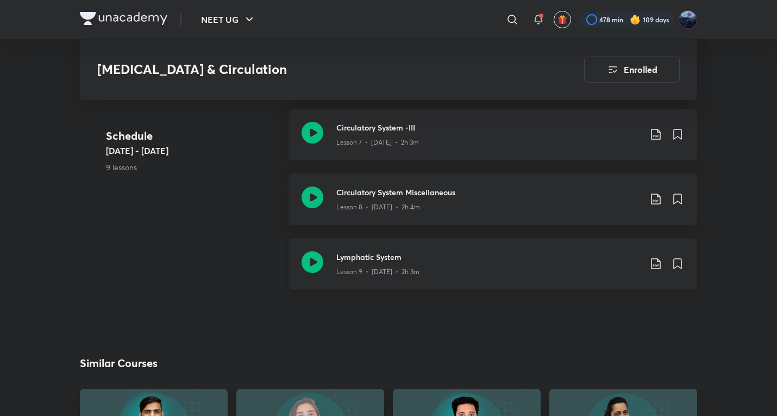 The width and height of the screenshot is (777, 416). What do you see at coordinates (635, 20) in the screenshot?
I see `img: streak` at bounding box center [635, 20].